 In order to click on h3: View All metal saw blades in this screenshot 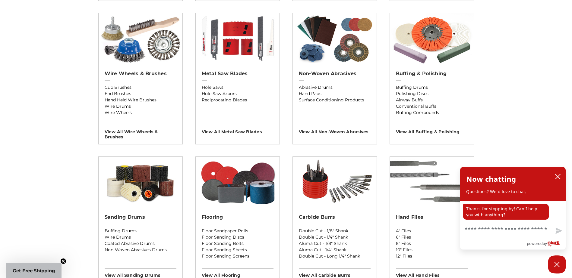, I will do `click(237, 130)`.